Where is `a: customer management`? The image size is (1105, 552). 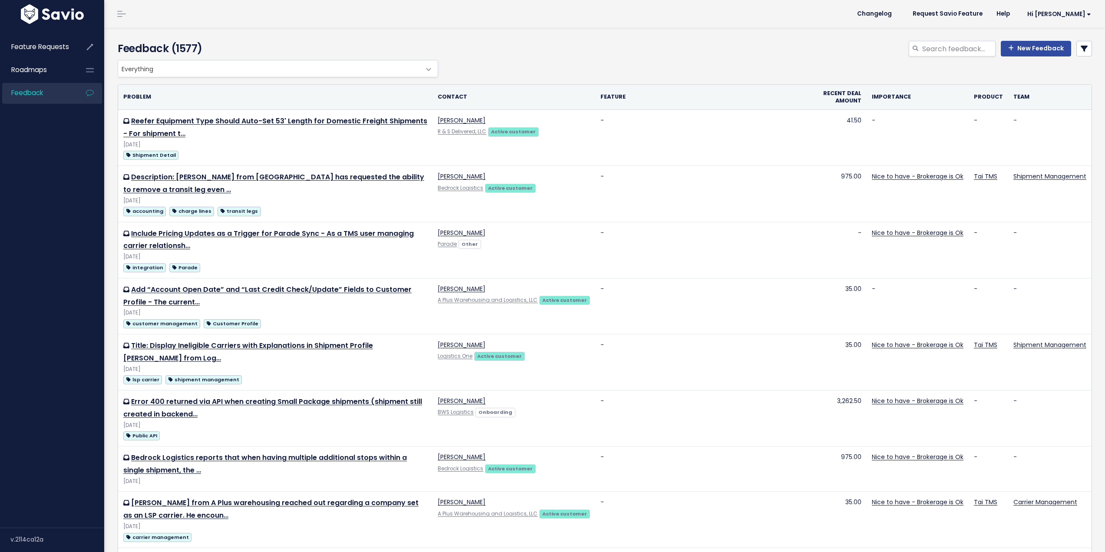
a: customer management is located at coordinates (162, 323).